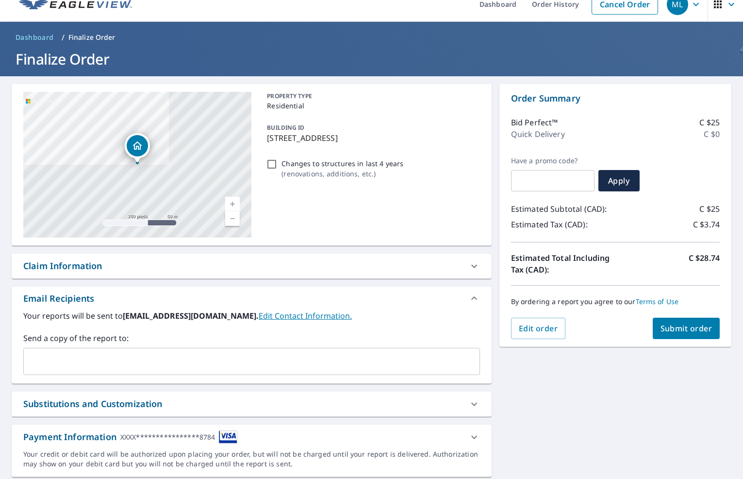 Image resolution: width=743 pixels, height=479 pixels. I want to click on div: Payment Information, so click(130, 437).